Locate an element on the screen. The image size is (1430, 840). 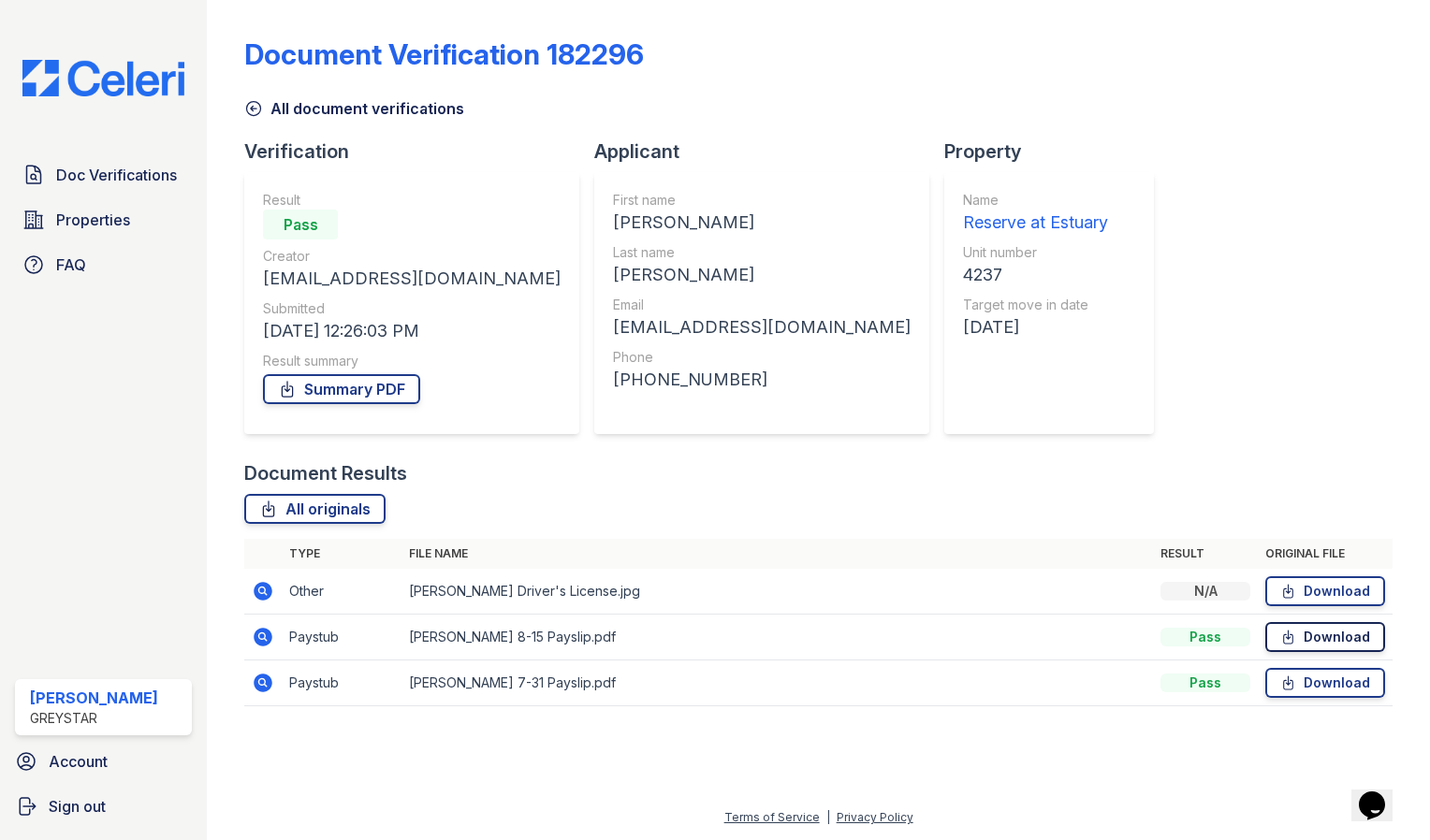
a: Privacy Policy is located at coordinates (875, 817).